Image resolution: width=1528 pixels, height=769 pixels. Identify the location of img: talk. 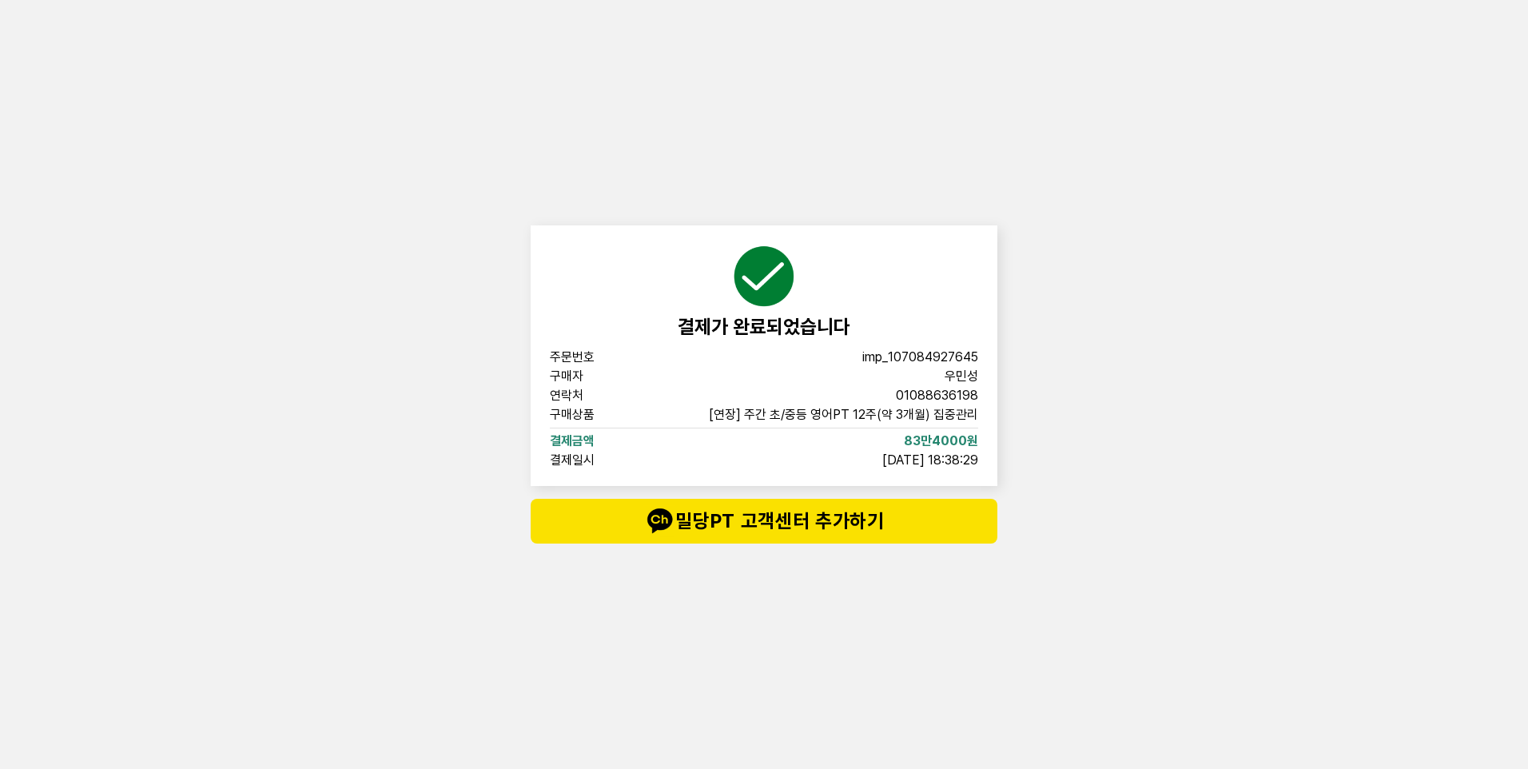
(659, 521).